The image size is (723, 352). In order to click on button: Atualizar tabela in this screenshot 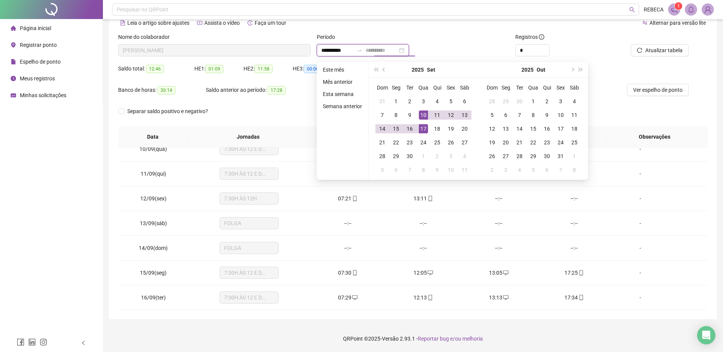, I will do `click(659, 50)`.